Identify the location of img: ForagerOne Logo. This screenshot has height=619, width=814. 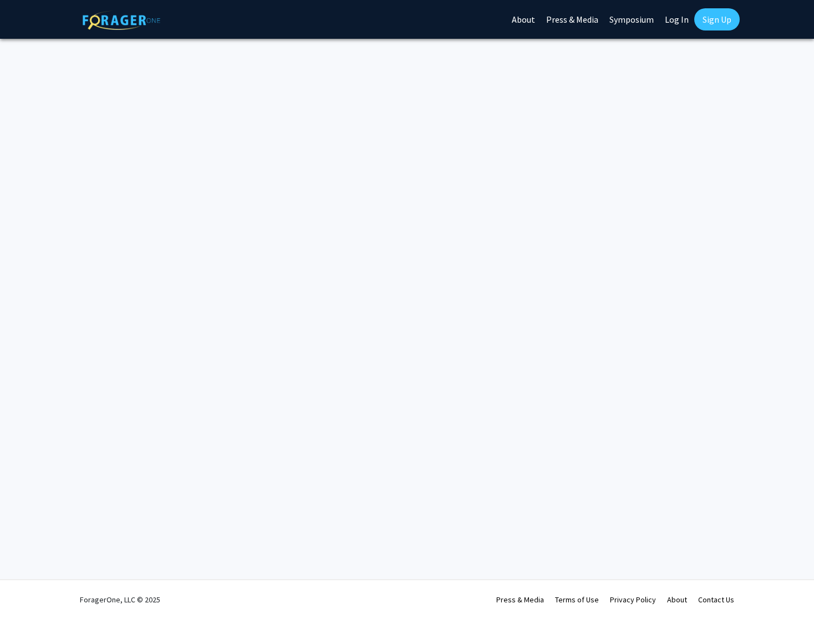
(121, 20).